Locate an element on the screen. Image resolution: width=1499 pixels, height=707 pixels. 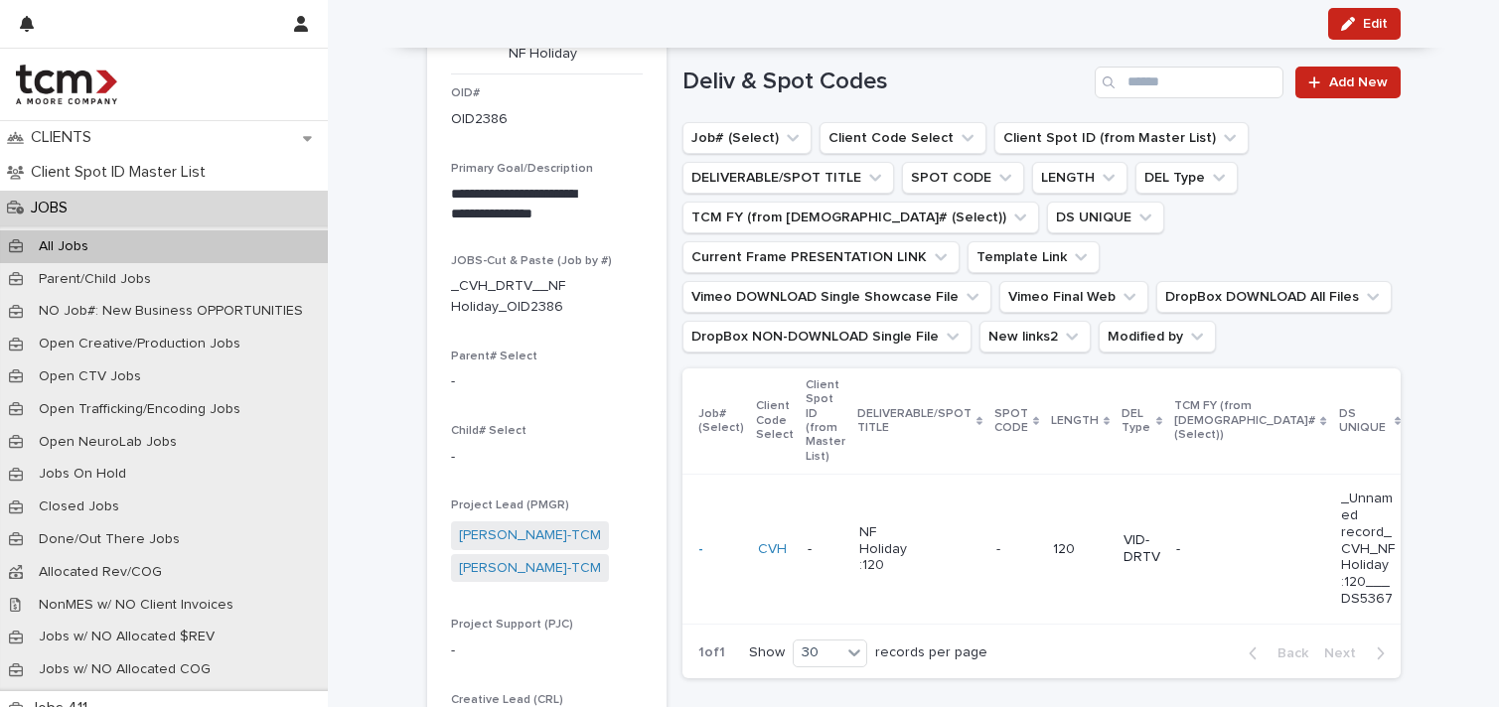
div: Search is located at coordinates (1189, 82).